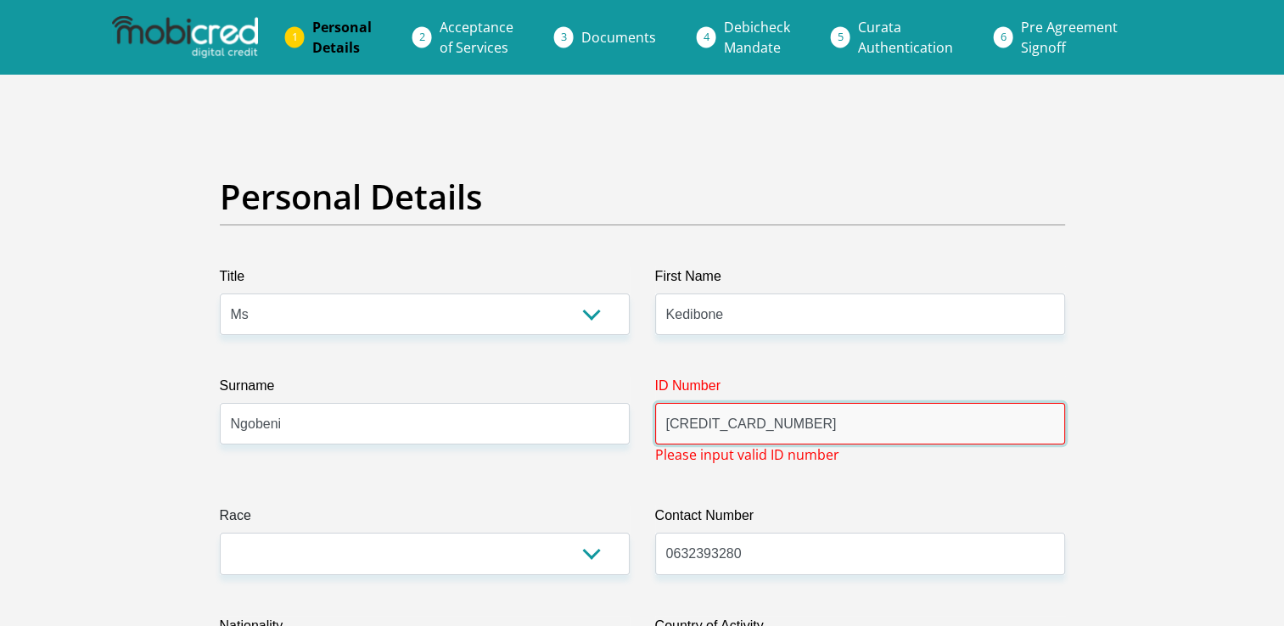  Describe the element at coordinates (424, 423) in the screenshot. I see `input: Surname` at that location.